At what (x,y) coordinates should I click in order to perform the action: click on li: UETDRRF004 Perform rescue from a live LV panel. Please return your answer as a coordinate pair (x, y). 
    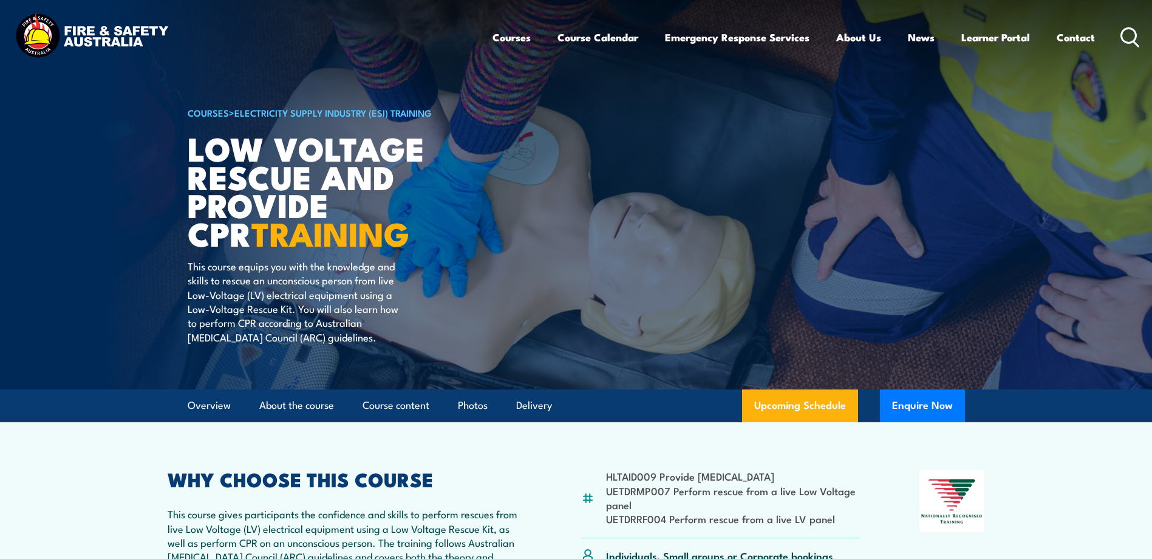
    Looking at the image, I should click on (733, 518).